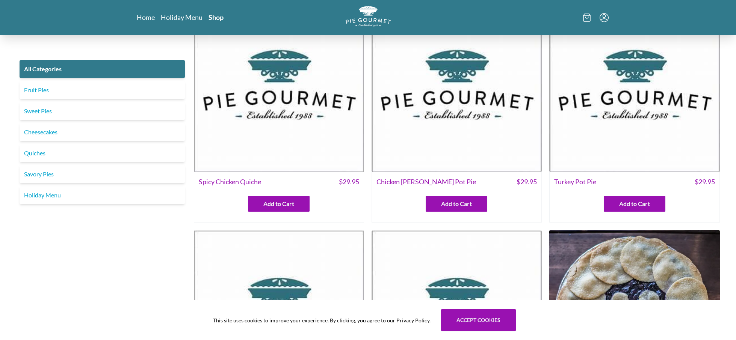 The height and width of the screenshot is (340, 736). What do you see at coordinates (604, 18) in the screenshot?
I see `button: Menu` at bounding box center [604, 18].